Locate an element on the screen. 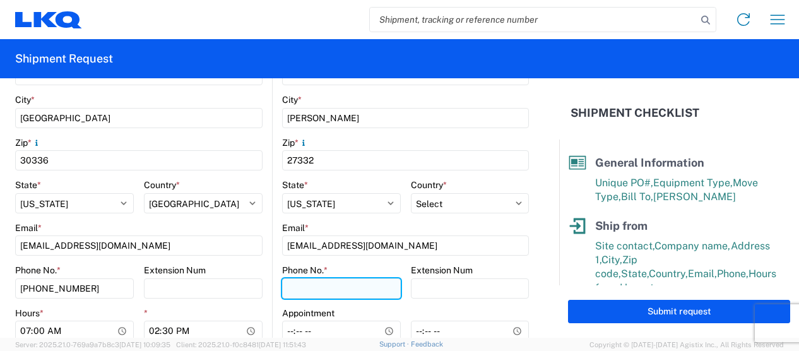  input: Shipment, tracking or reference number is located at coordinates (533, 20).